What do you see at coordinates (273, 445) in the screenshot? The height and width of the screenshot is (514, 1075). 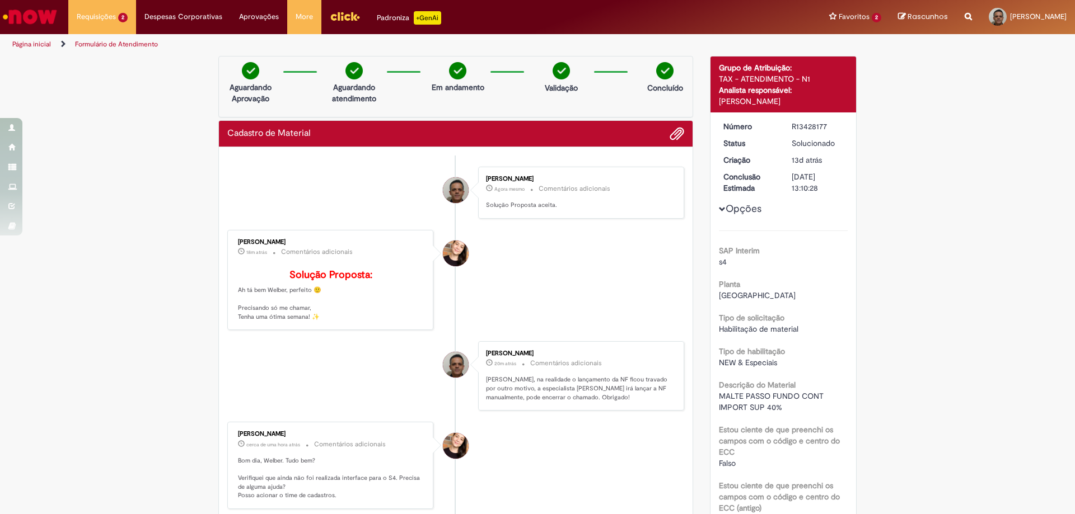 I see `span: cerca de uma hora atrás` at bounding box center [273, 445].